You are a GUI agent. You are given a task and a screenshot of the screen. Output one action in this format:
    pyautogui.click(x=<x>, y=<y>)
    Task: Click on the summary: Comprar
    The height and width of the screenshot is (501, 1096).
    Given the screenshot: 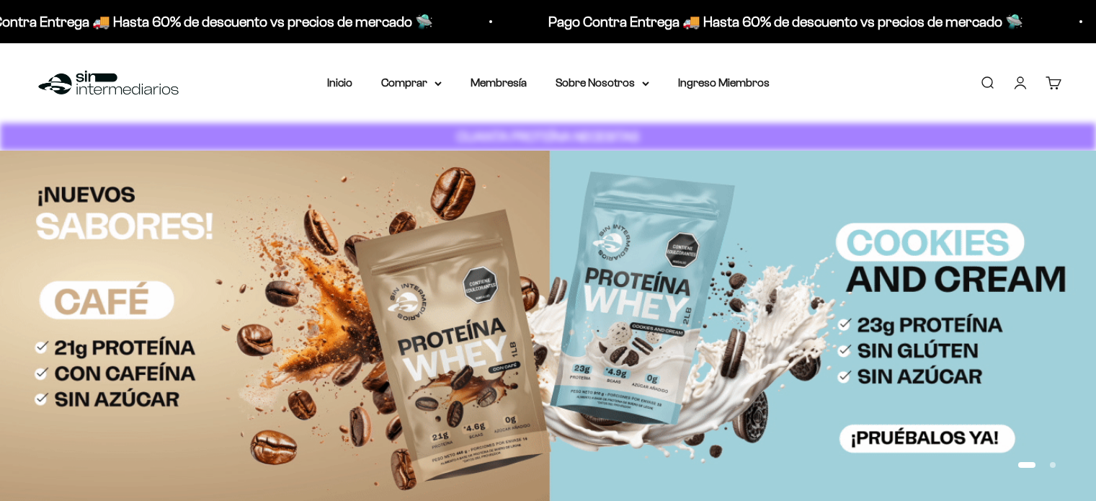 What is the action you would take?
    pyautogui.click(x=411, y=83)
    